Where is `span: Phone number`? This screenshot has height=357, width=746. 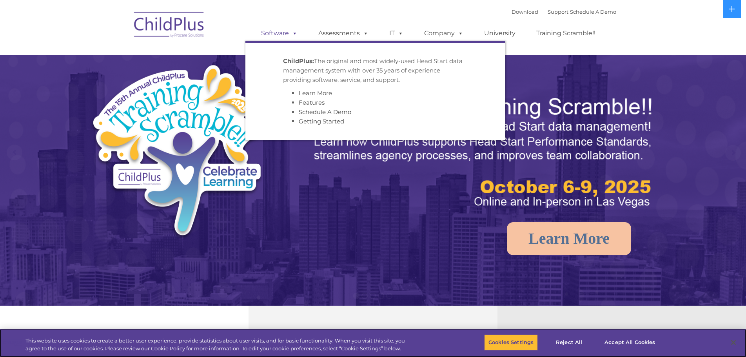 span: Phone number is located at coordinates (126, 87).